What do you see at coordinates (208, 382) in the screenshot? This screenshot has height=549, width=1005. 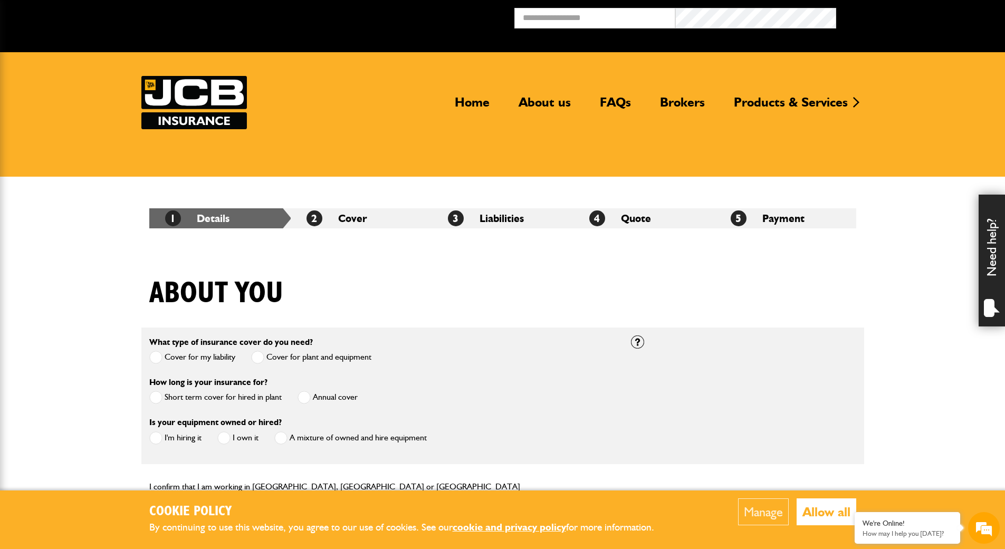 I see `label: How long is your insurance for?` at bounding box center [208, 382].